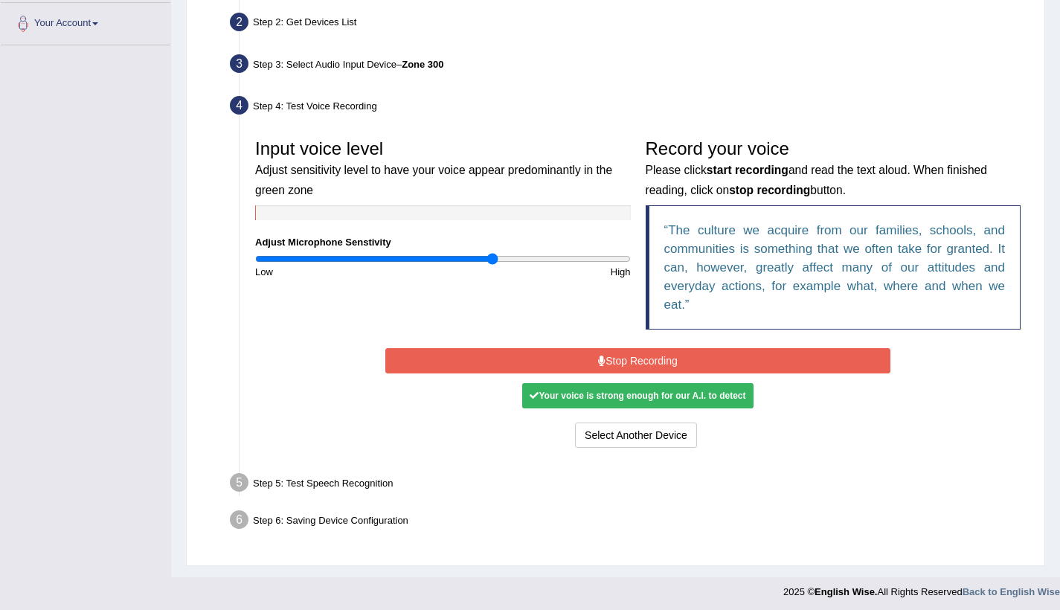 Image resolution: width=1060 pixels, height=610 pixels. What do you see at coordinates (630, 485) in the screenshot?
I see `div: Step 5: Test Speech Recognition` at bounding box center [630, 485].